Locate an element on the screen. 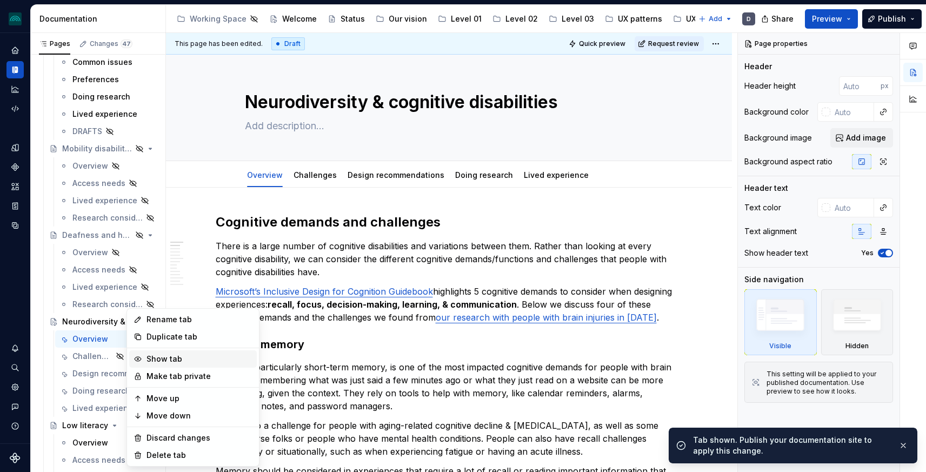 This screenshot has height=472, width=926. div: Discard changes is located at coordinates (200, 438).